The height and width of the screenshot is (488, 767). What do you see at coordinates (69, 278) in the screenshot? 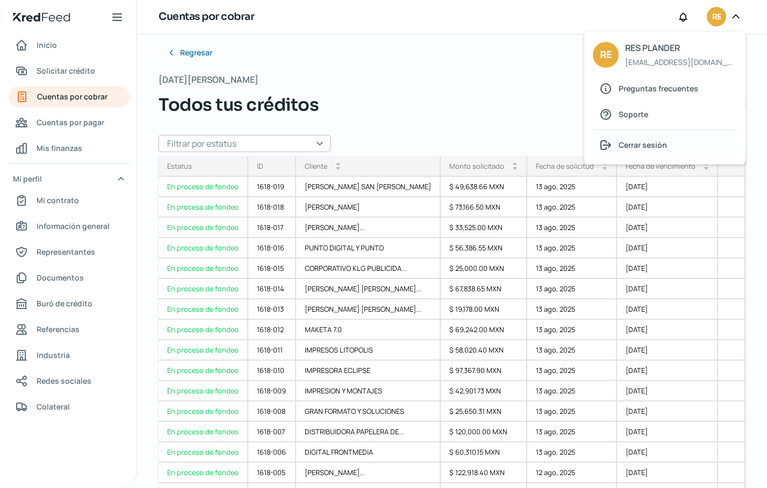
I see `a: Documentos` at bounding box center [69, 278].